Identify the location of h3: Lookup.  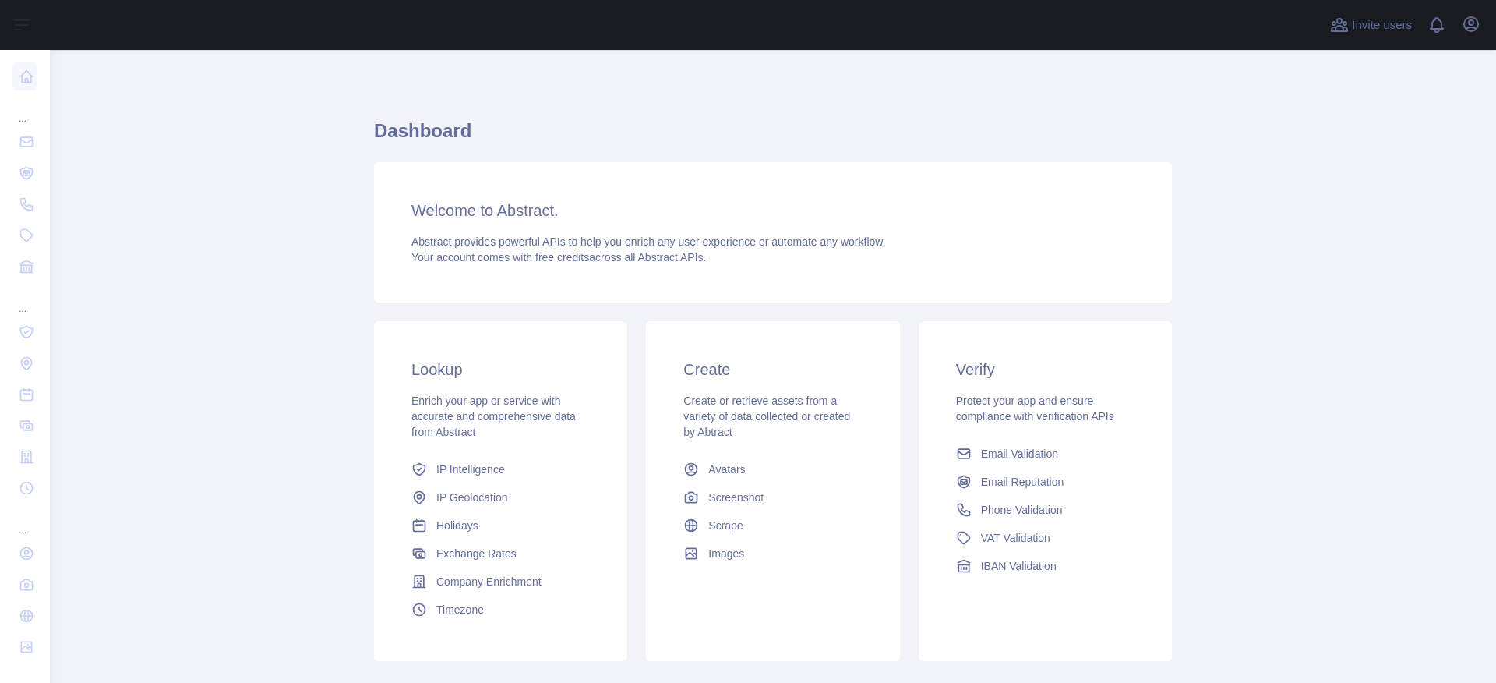
(500, 369).